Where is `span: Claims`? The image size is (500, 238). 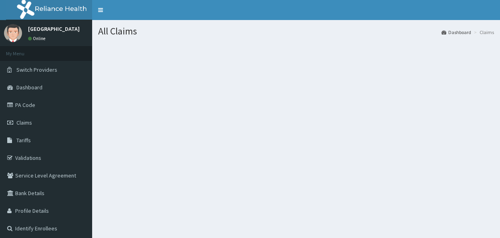 span: Claims is located at coordinates (24, 123).